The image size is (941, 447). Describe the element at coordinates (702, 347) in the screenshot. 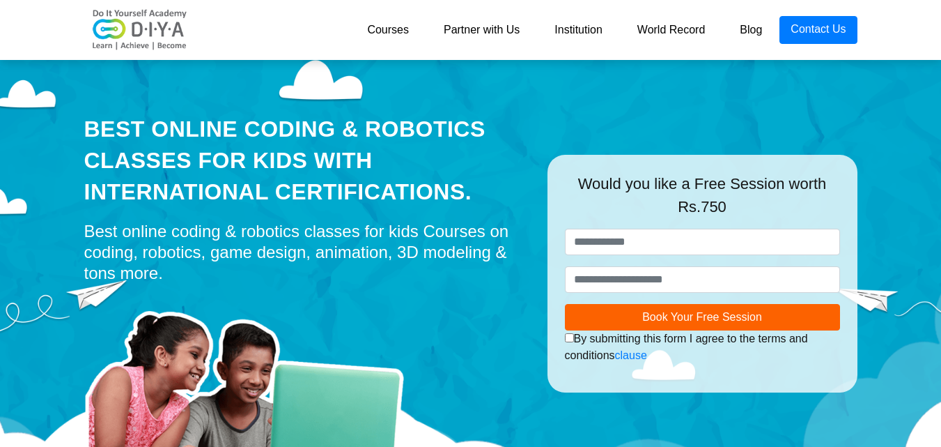

I see `div: By submitting this form I agree to the terms and conditions` at that location.